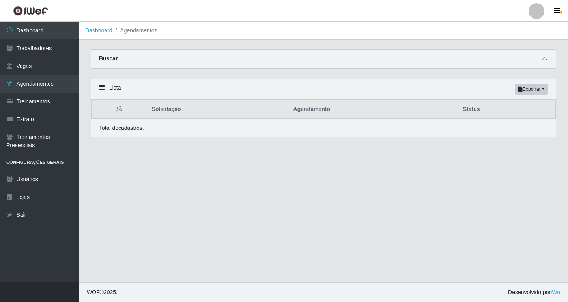  Describe the element at coordinates (108, 58) in the screenshot. I see `strong: Buscar` at that location.